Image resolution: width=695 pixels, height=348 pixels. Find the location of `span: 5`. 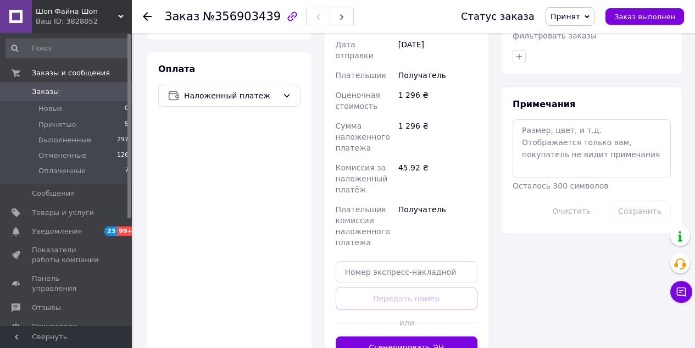

span: 5 is located at coordinates (126, 125).